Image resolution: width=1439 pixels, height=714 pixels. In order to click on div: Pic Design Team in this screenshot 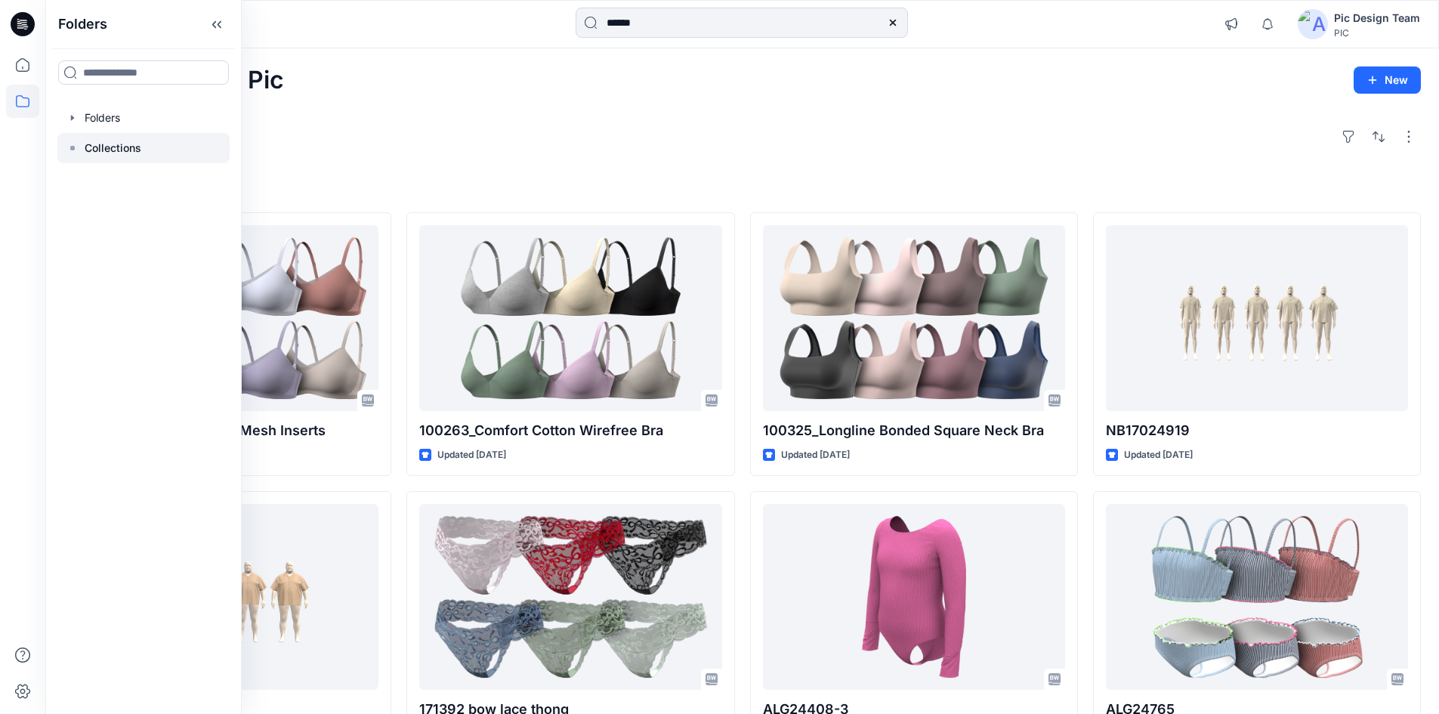, I will do `click(1378, 18)`.